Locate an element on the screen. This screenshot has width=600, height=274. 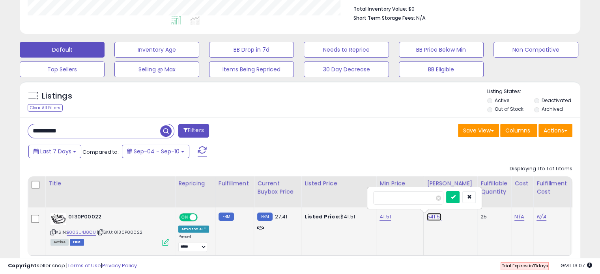
div: Min Price is located at coordinates (400, 184).